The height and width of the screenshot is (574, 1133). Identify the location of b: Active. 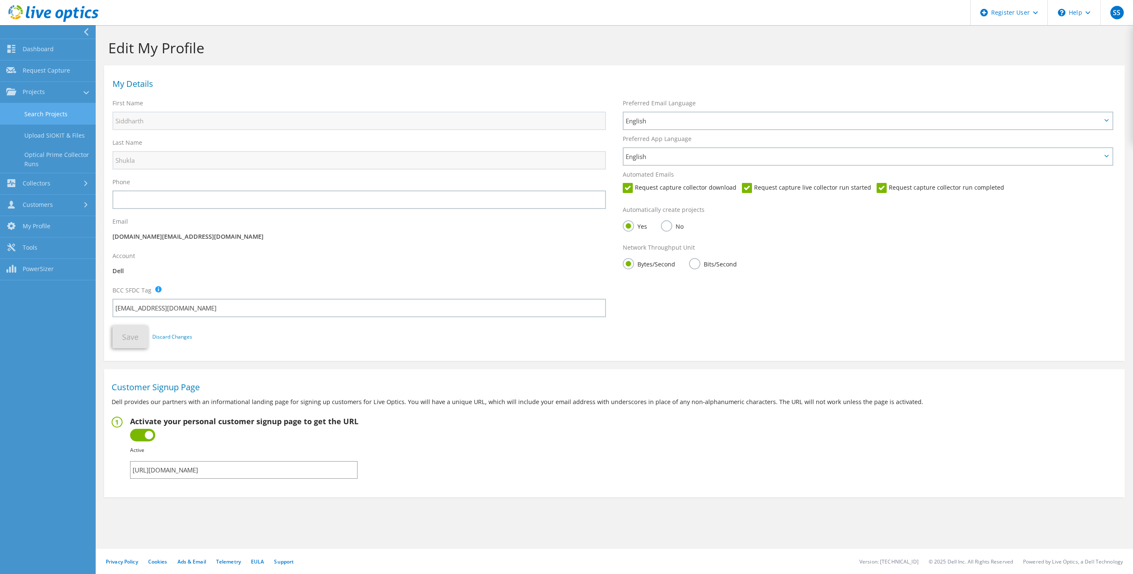
(137, 450).